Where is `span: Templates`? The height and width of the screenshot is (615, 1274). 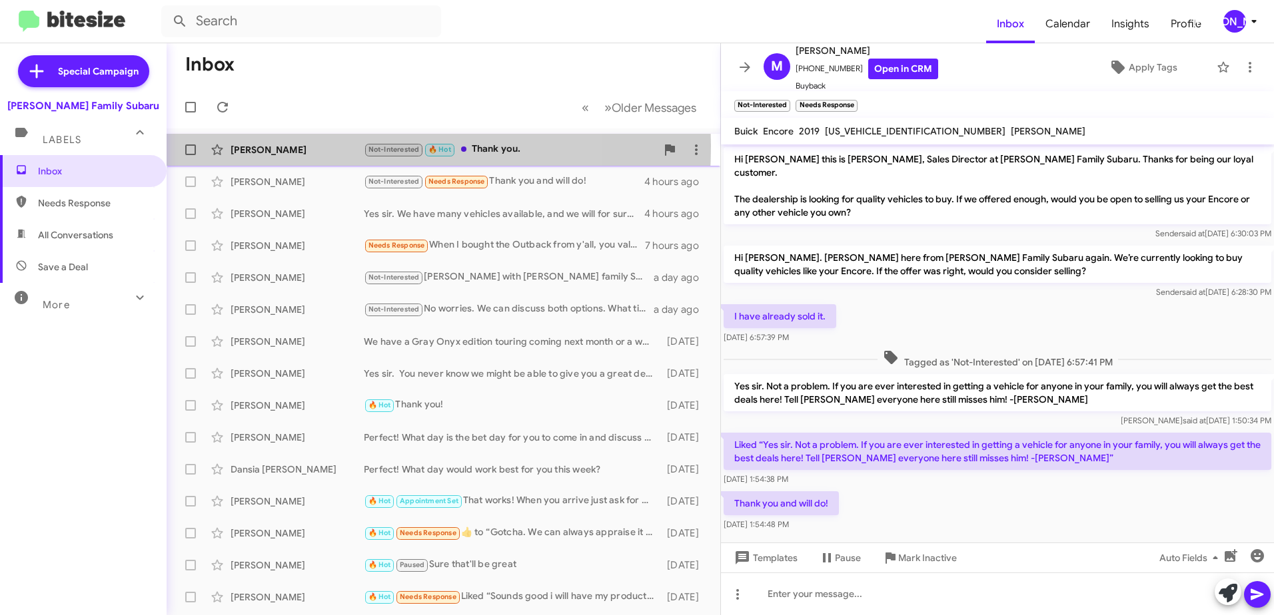
span: Templates is located at coordinates (764, 558).